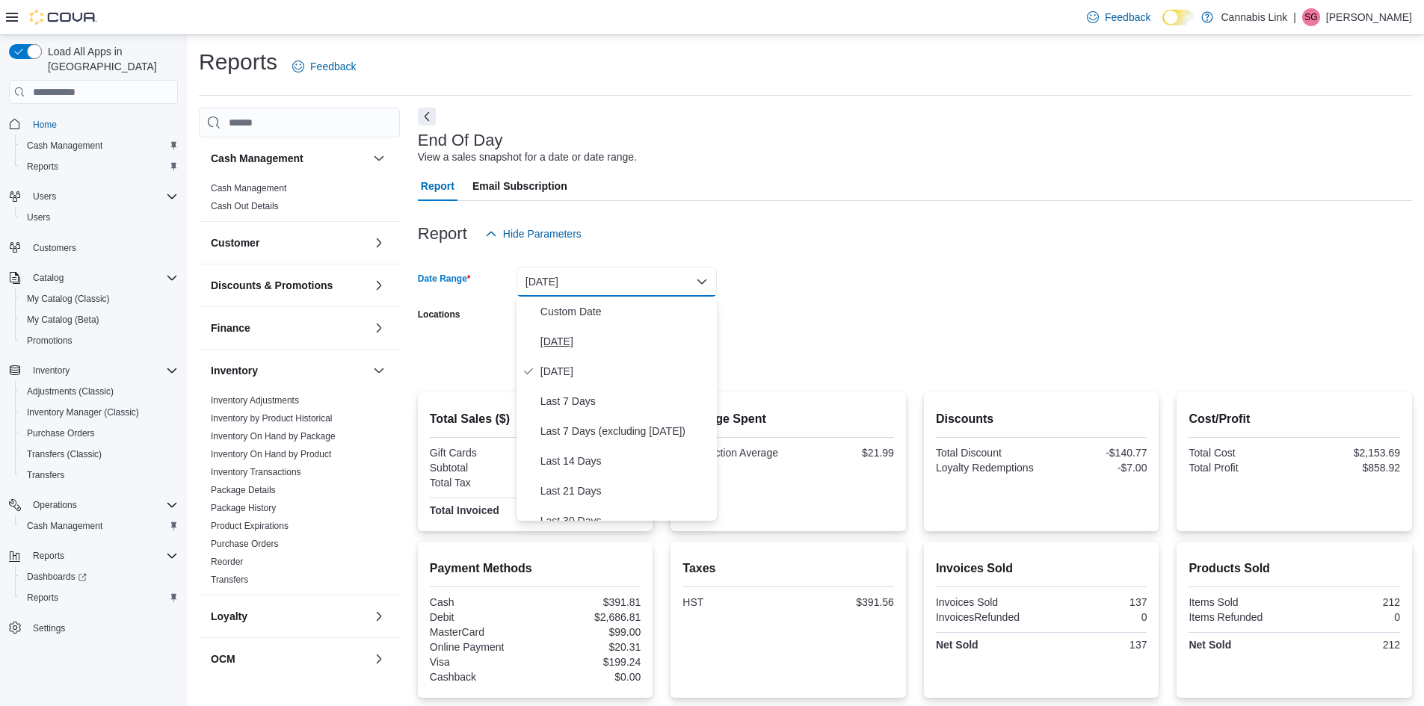  I want to click on h3: OCM, so click(223, 659).